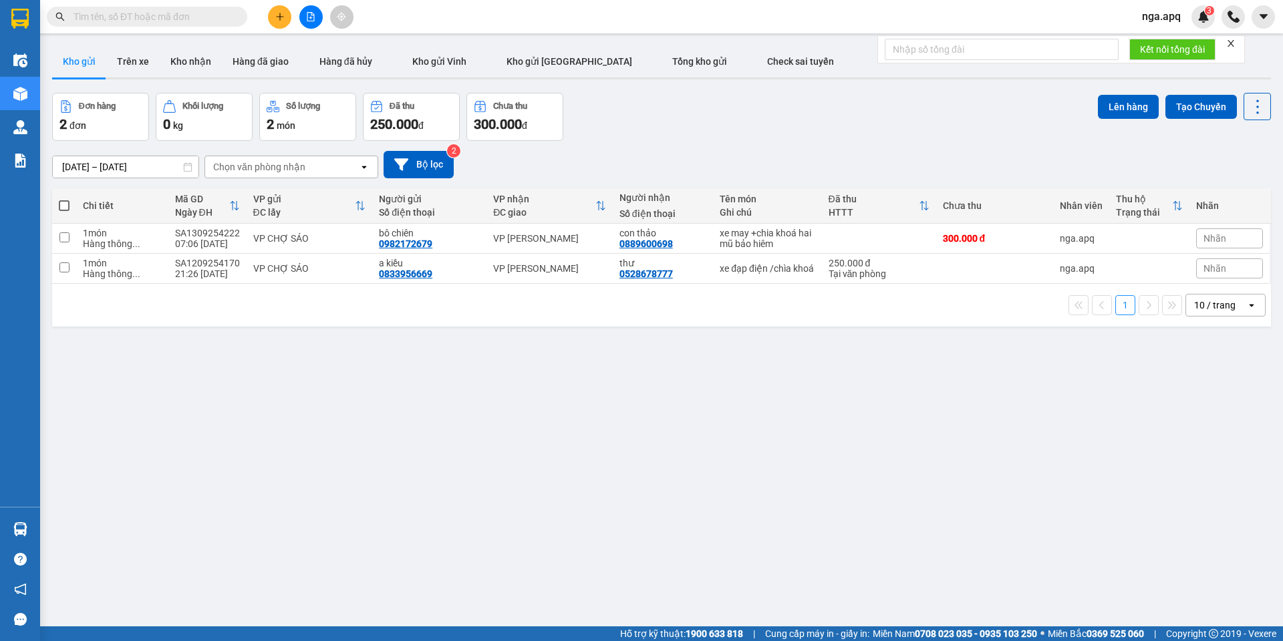 Image resolution: width=1283 pixels, height=641 pixels. Describe the element at coordinates (767, 239) in the screenshot. I see `div: xe may +chia khoá hai mũ bảo hiêm` at that location.